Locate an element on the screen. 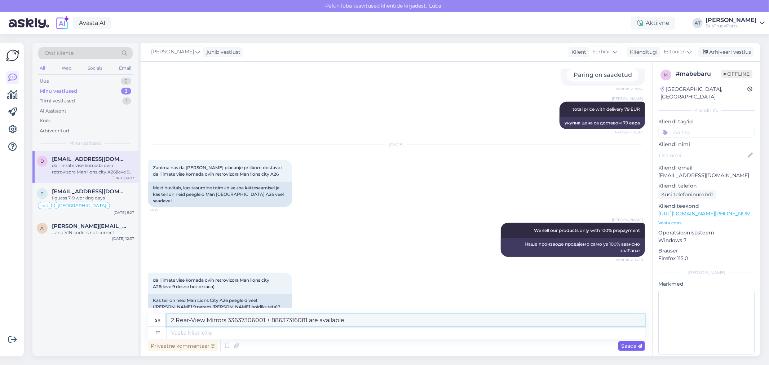  span: 14:17 is located at coordinates (163, 210).